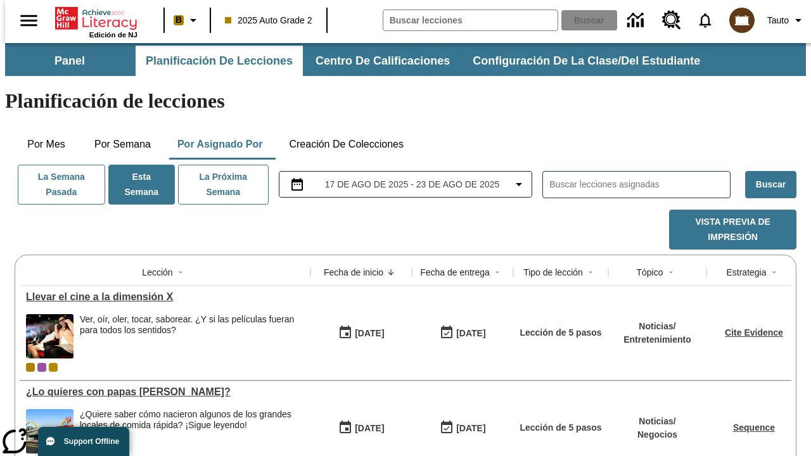  Describe the element at coordinates (49, 336) in the screenshot. I see `img: El panel situado frente a los asientos rocía con agua nebulizada al feliz público en un cine equi...` at that location.